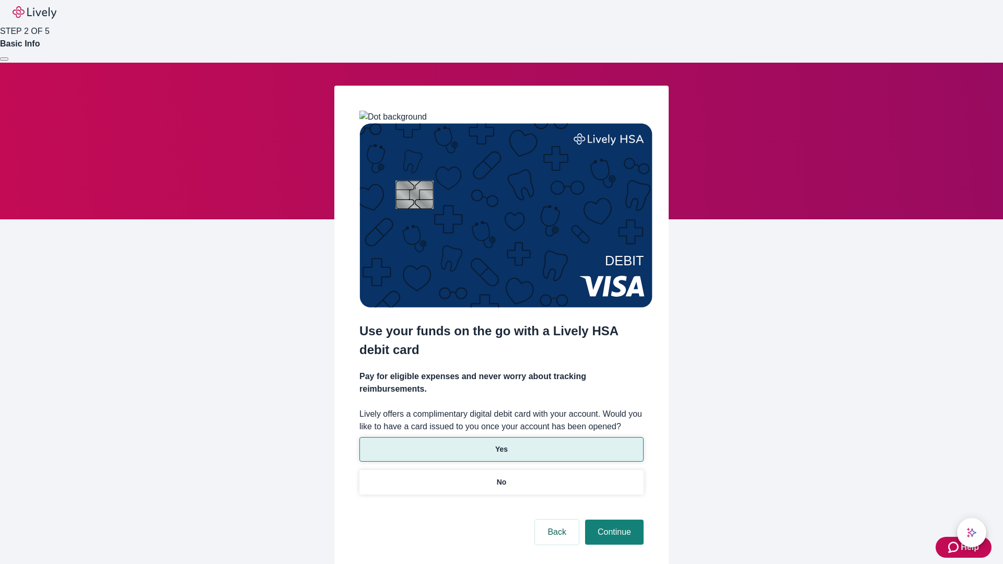 The width and height of the screenshot is (1003, 564). I want to click on p: No, so click(501, 482).